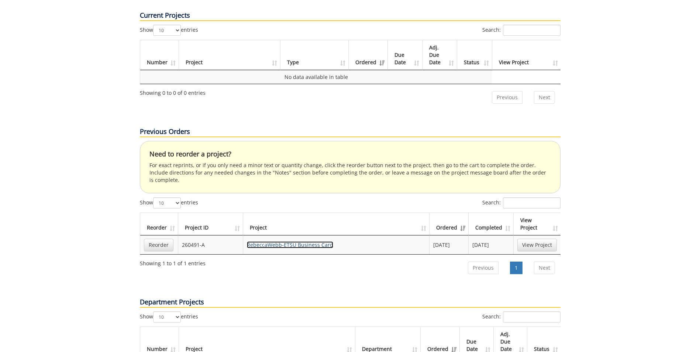  I want to click on a: 1, so click(516, 268).